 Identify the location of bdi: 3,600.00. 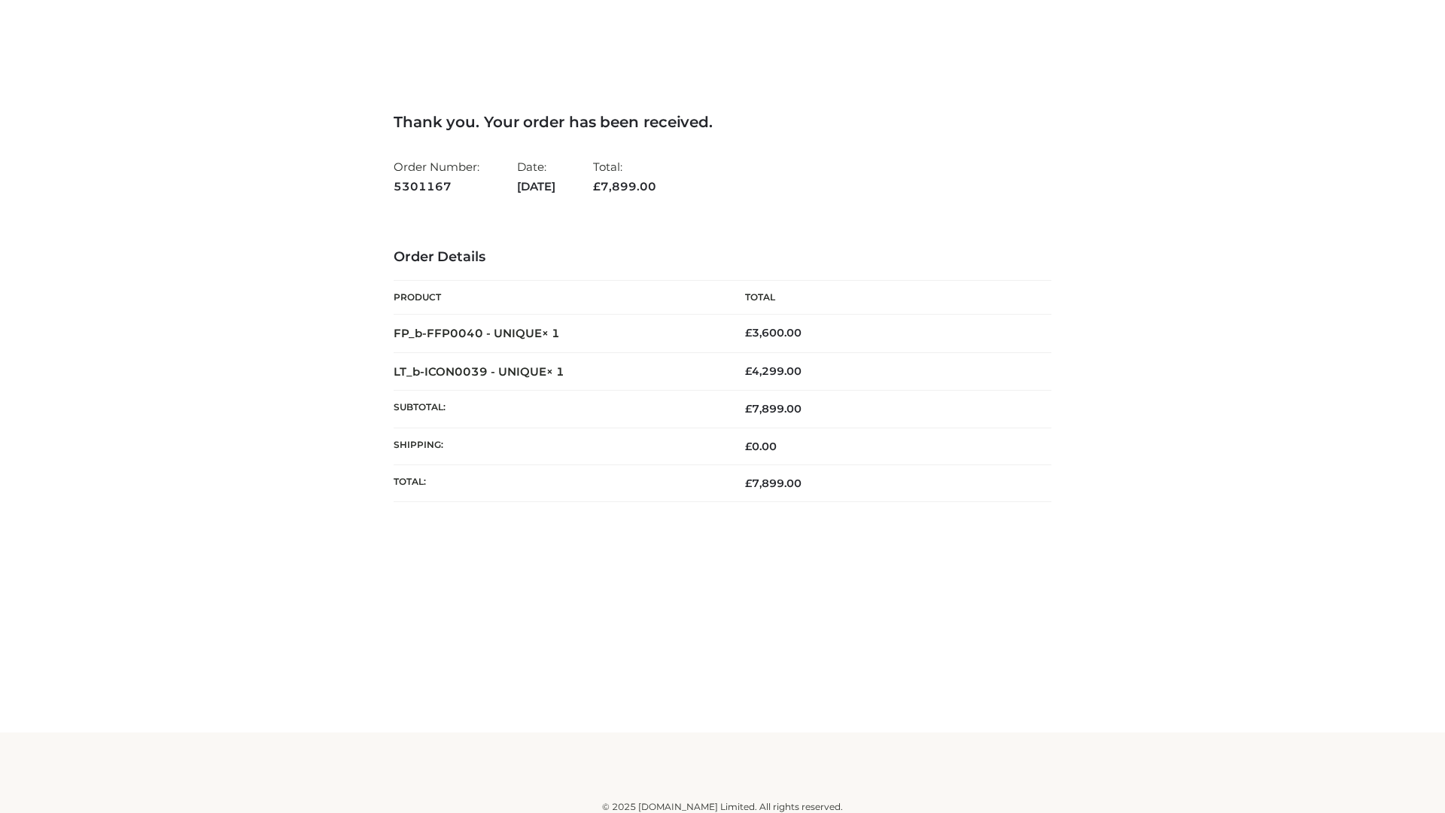
(773, 333).